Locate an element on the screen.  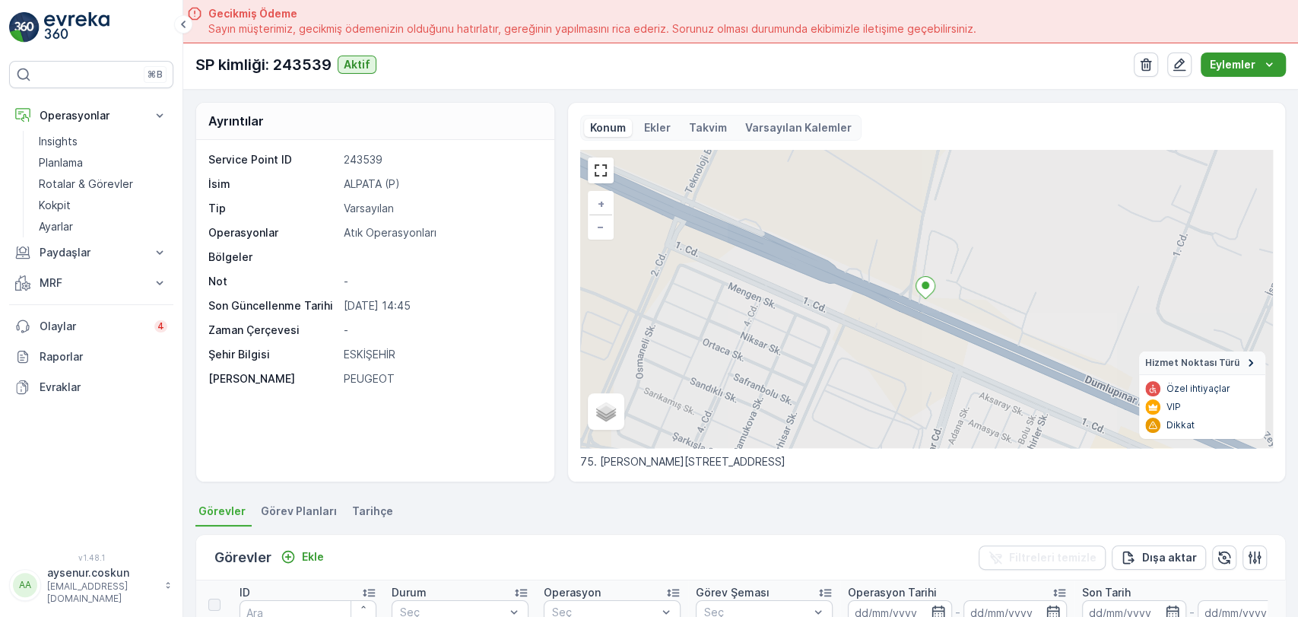
p: Varsayılan Kalemler is located at coordinates (798, 128).